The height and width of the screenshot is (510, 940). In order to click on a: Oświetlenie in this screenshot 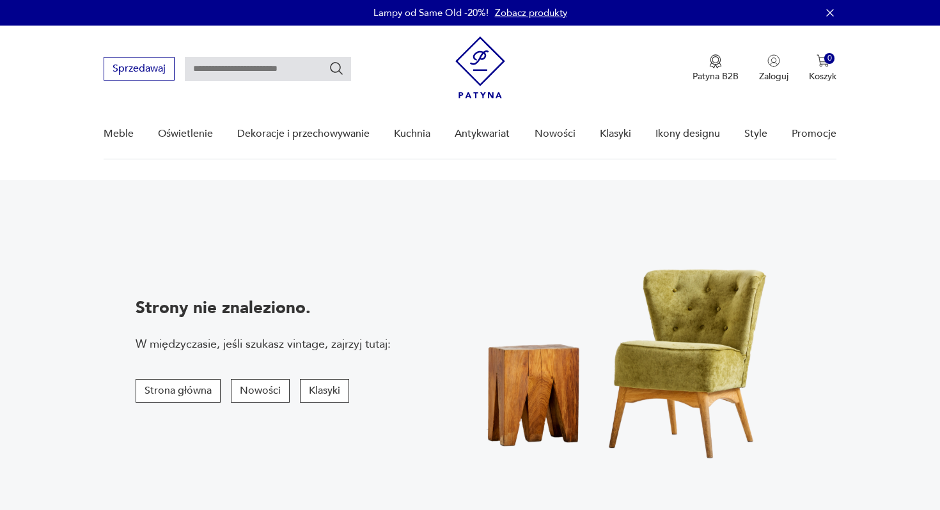, I will do `click(185, 134)`.